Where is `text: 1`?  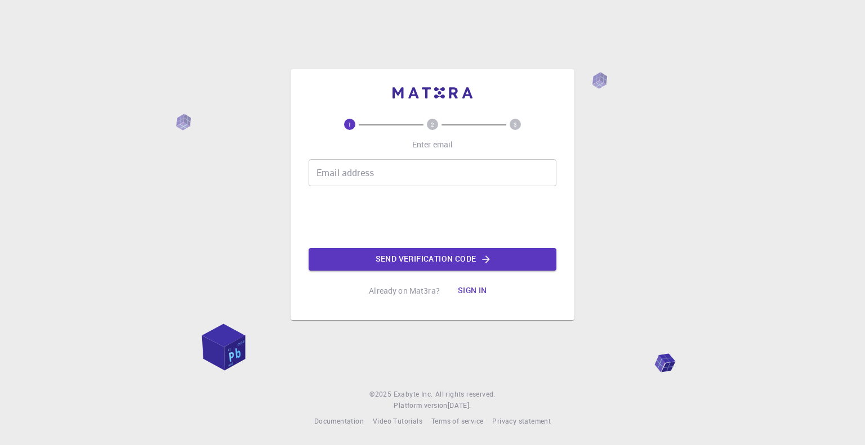 text: 1 is located at coordinates (350, 124).